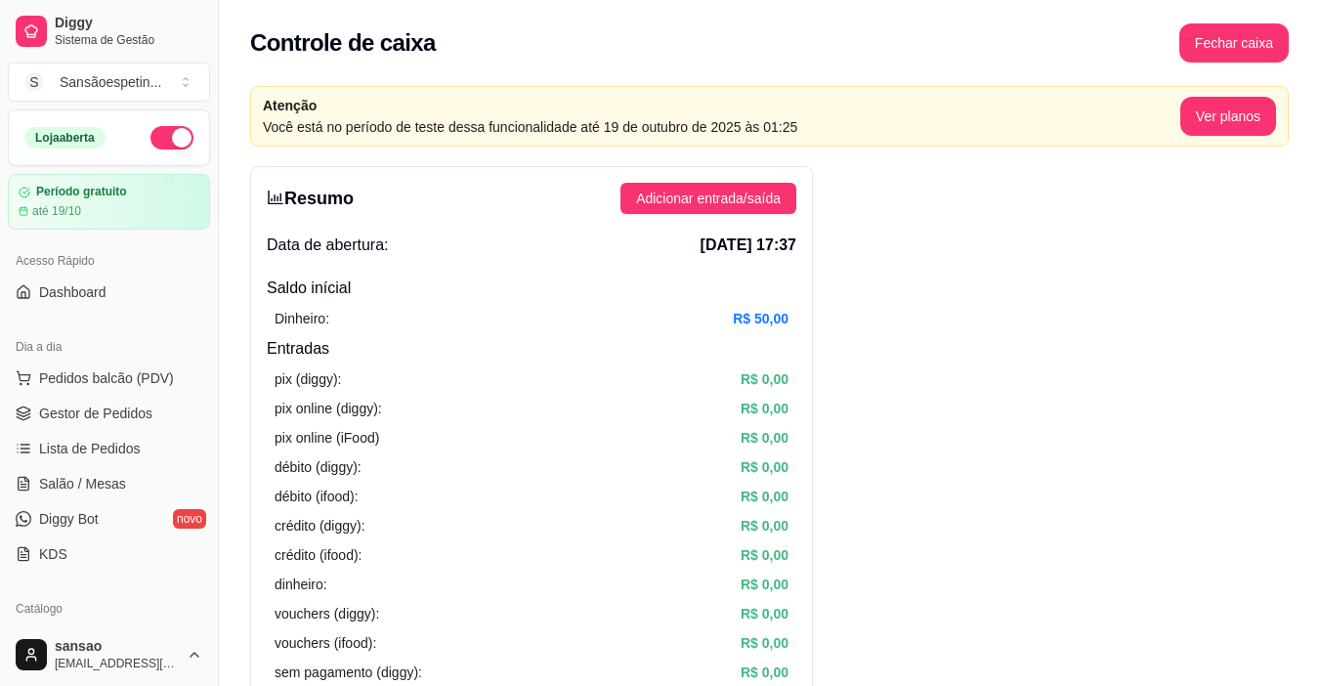 Image resolution: width=1320 pixels, height=686 pixels. I want to click on div: Loja aberta, so click(65, 138).